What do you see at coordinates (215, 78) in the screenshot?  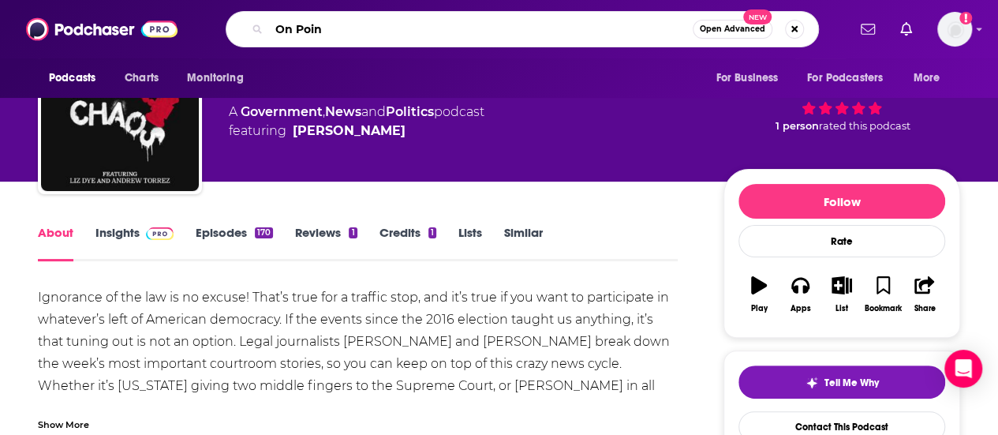 I see `span: Monitoring` at bounding box center [215, 78].